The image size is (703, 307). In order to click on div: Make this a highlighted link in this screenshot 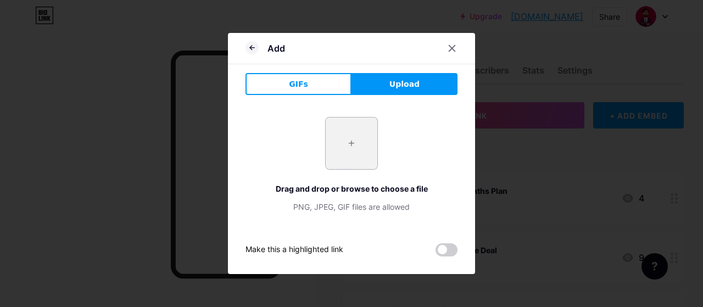, I will do `click(295, 250)`.